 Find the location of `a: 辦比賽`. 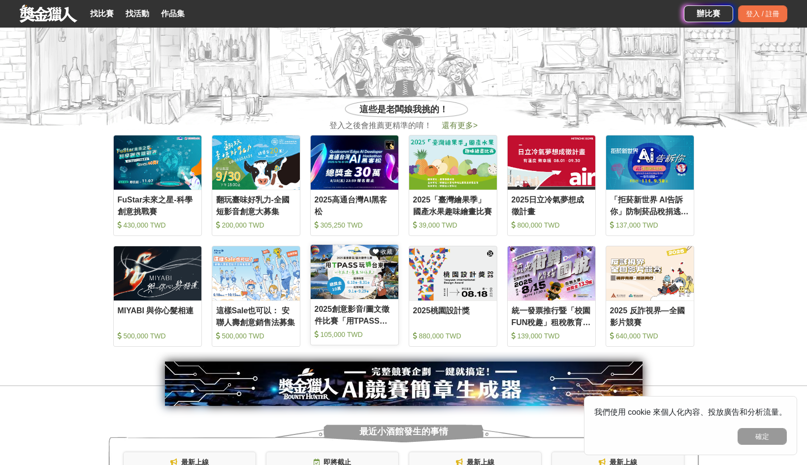

a: 辦比賽 is located at coordinates (708, 14).